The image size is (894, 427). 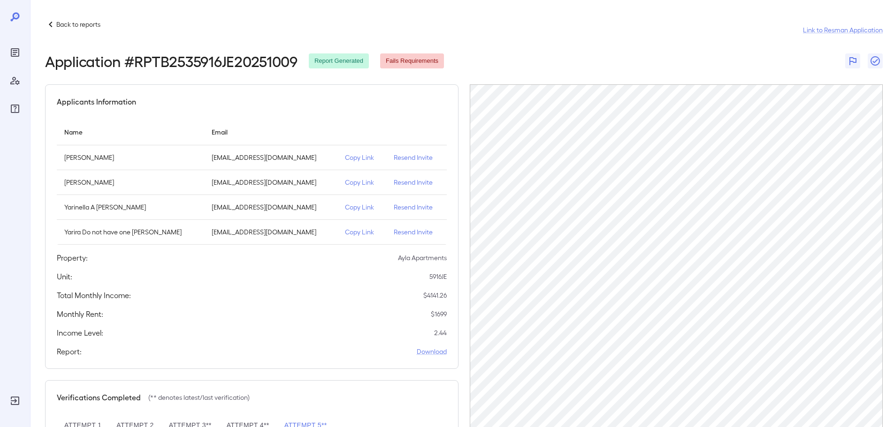 I want to click on p: Back to reports, so click(x=78, y=24).